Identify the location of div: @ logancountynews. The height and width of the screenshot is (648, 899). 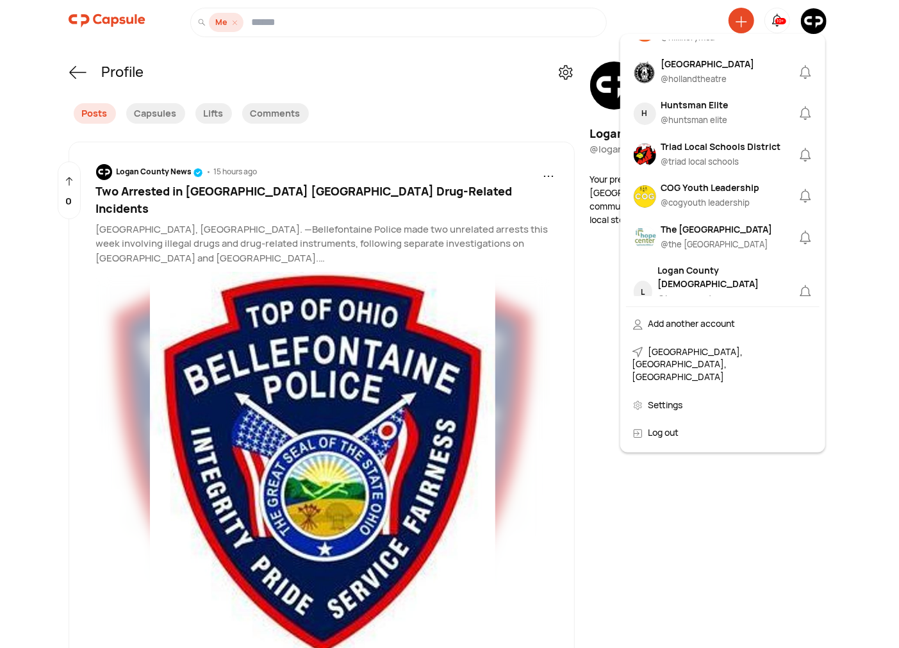
(703, 149).